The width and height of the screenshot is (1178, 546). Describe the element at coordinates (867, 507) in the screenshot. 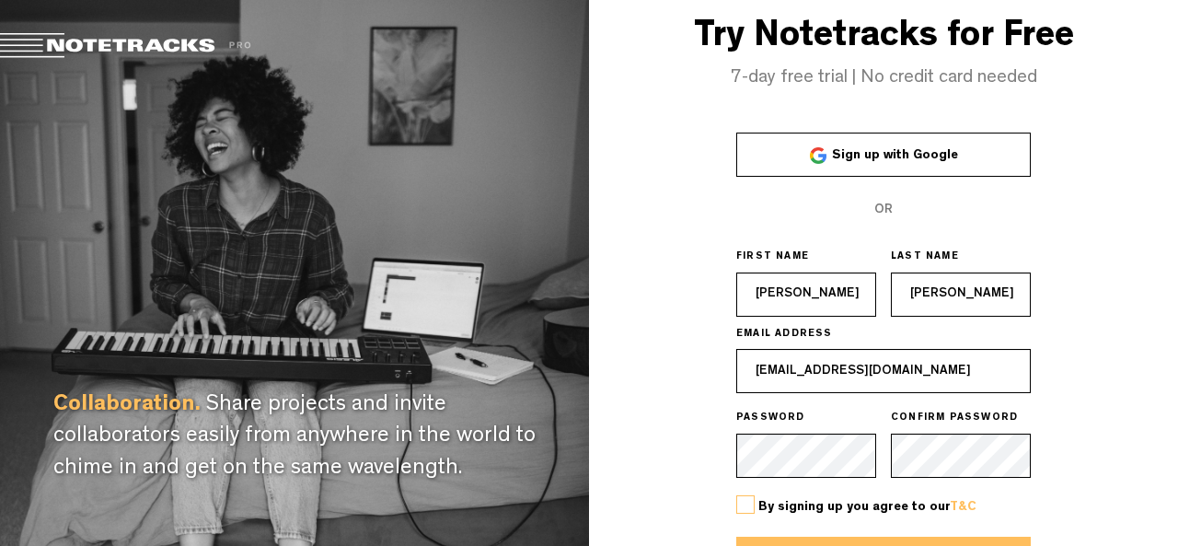

I see `span: By signing up you agree to our` at that location.